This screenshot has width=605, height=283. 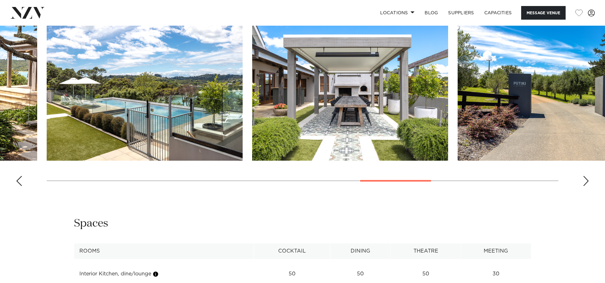 I want to click on a: Swimming pool and outdoor lounging at Putiki Estate, so click(x=144, y=89).